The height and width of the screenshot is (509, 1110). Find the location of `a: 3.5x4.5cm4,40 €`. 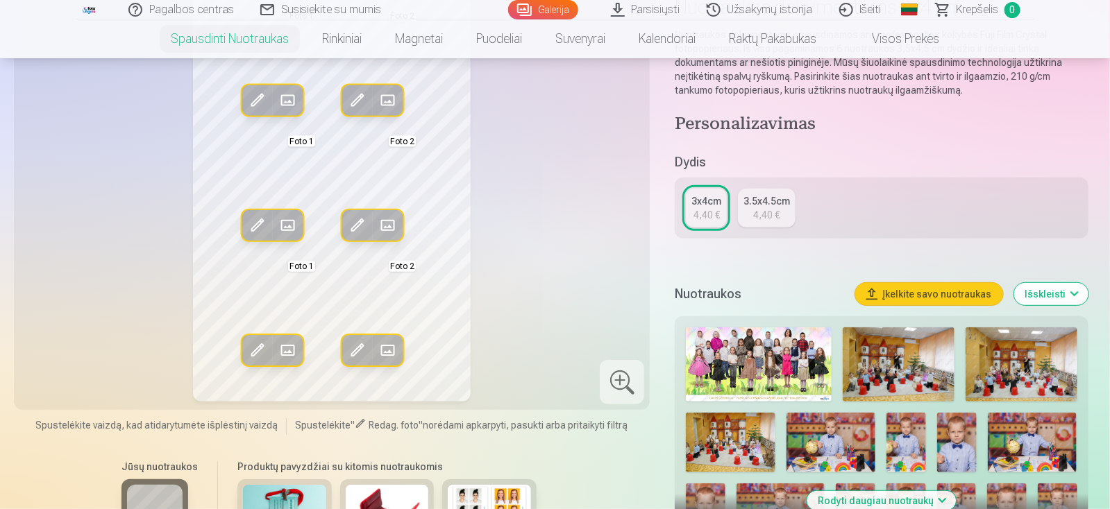

a: 3.5x4.5cm4,40 € is located at coordinates (766, 208).